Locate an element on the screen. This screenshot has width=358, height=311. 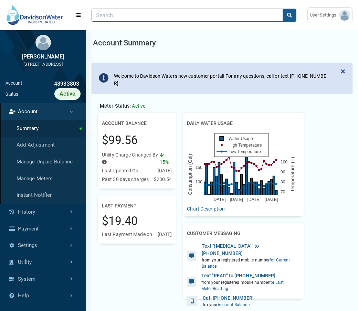
h2: Customer Messaging is located at coordinates (214, 233).